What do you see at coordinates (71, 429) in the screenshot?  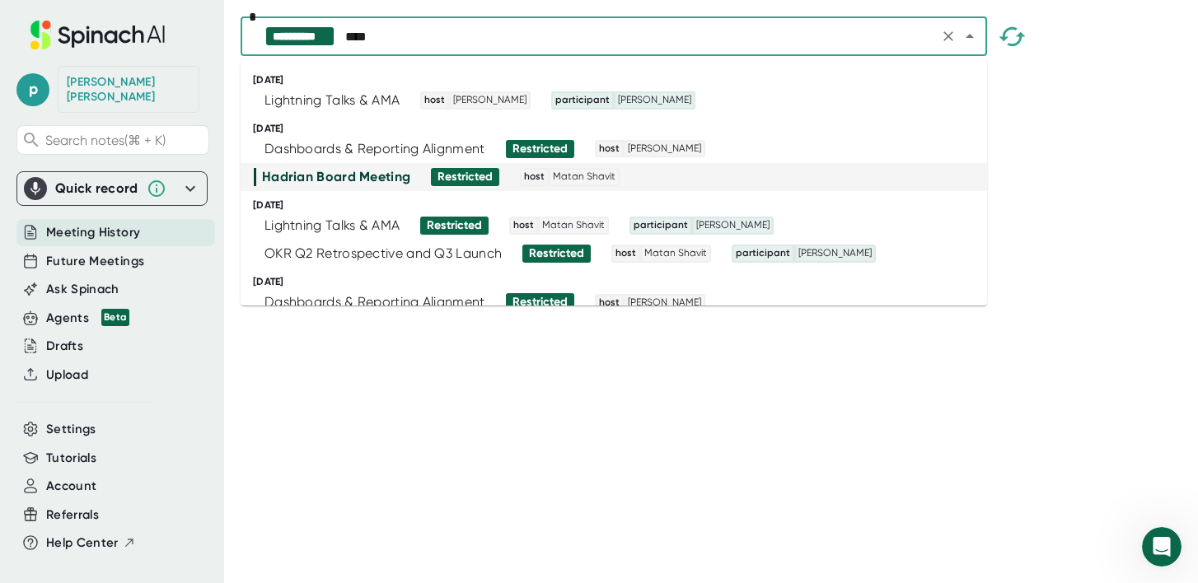 I see `span: Settings` at bounding box center [71, 429].